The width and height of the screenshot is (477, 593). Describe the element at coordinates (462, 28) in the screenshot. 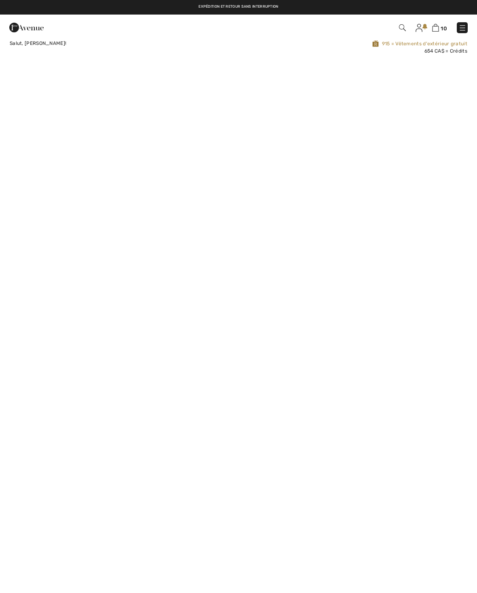

I see `img: Menu` at that location.